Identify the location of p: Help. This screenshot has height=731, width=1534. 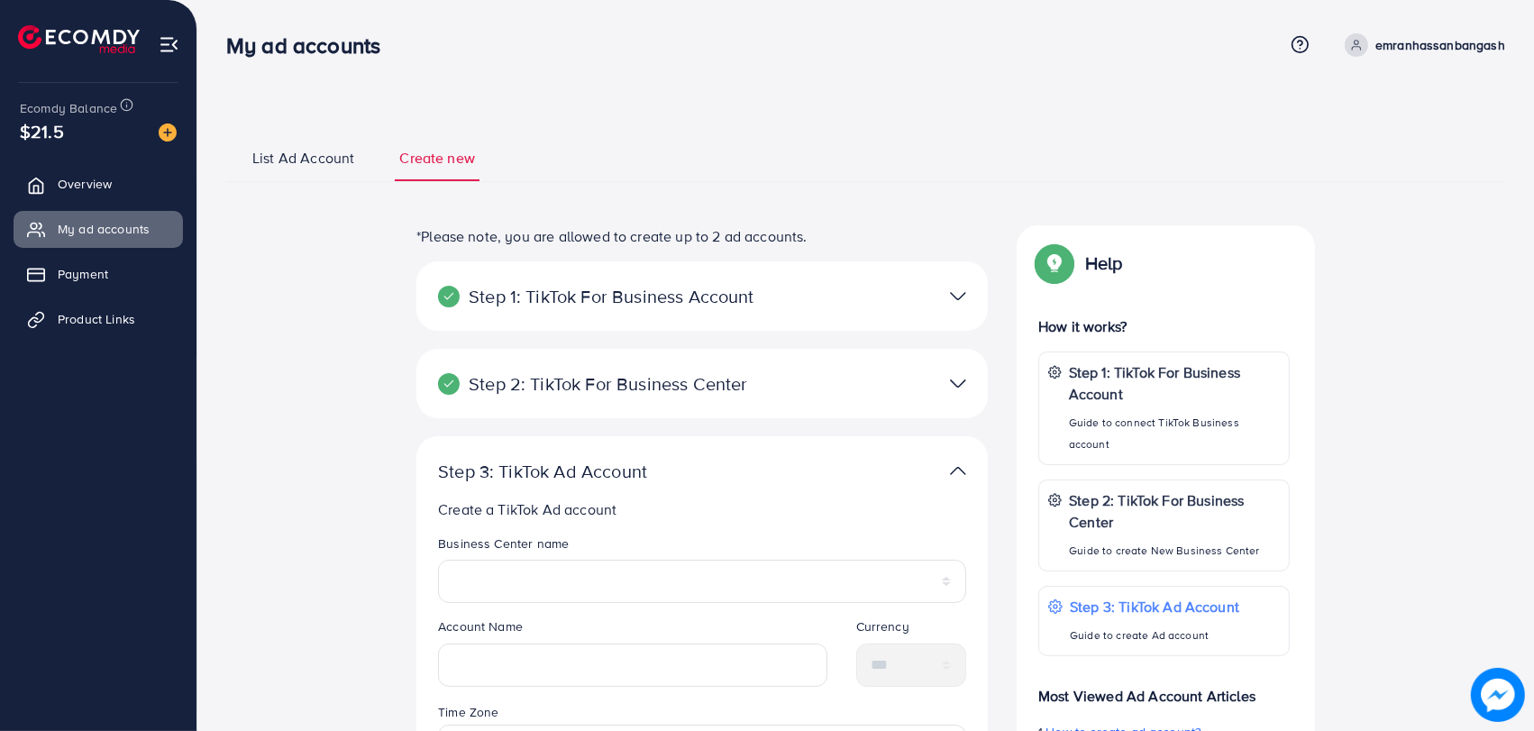
(1104, 263).